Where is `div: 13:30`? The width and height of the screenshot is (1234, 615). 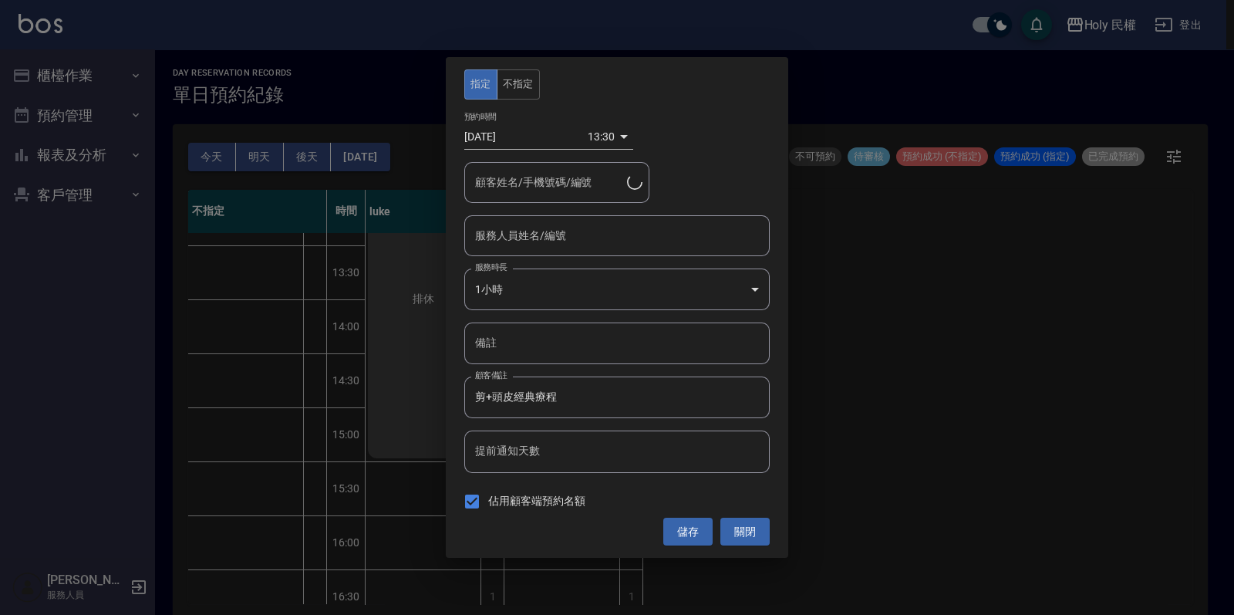
div: 13:30 is located at coordinates (601, 137).